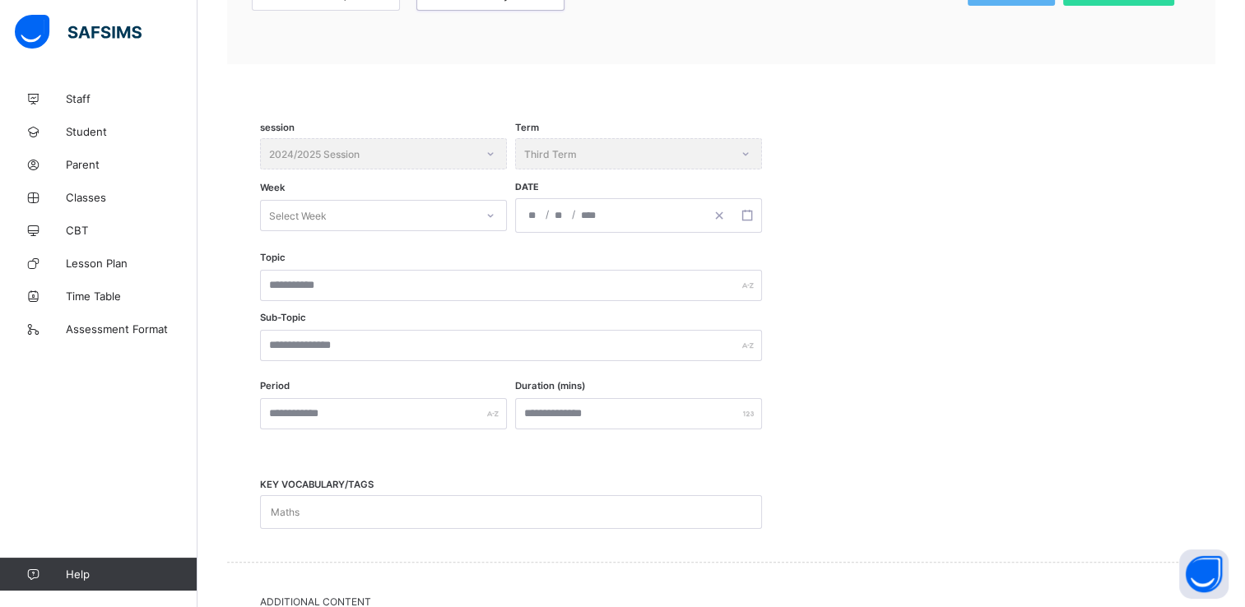 The image size is (1245, 607). What do you see at coordinates (132, 329) in the screenshot?
I see `span: Assessment Format` at bounding box center [132, 329].